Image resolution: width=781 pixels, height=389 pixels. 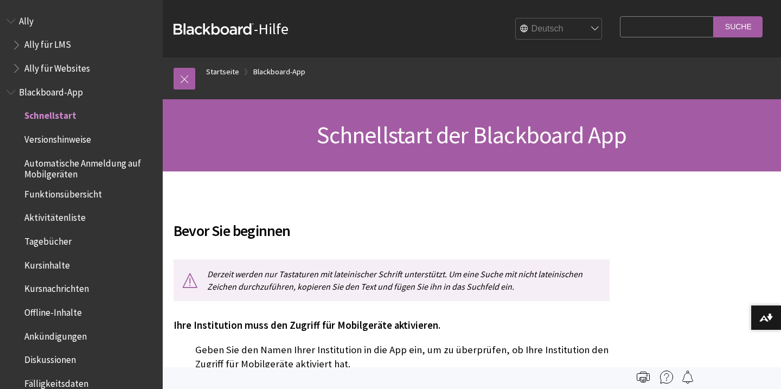 What do you see at coordinates (89, 166) in the screenshot?
I see `span: Automatische Anmeldung auf Mobilgeräten` at bounding box center [89, 166].